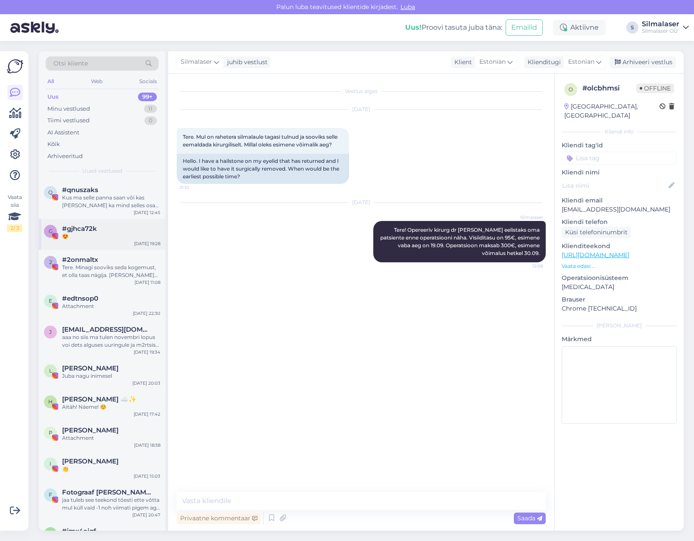 The height and width of the screenshot is (541, 694). Describe the element at coordinates (619, 299) in the screenshot. I see `p: Brauser` at that location.